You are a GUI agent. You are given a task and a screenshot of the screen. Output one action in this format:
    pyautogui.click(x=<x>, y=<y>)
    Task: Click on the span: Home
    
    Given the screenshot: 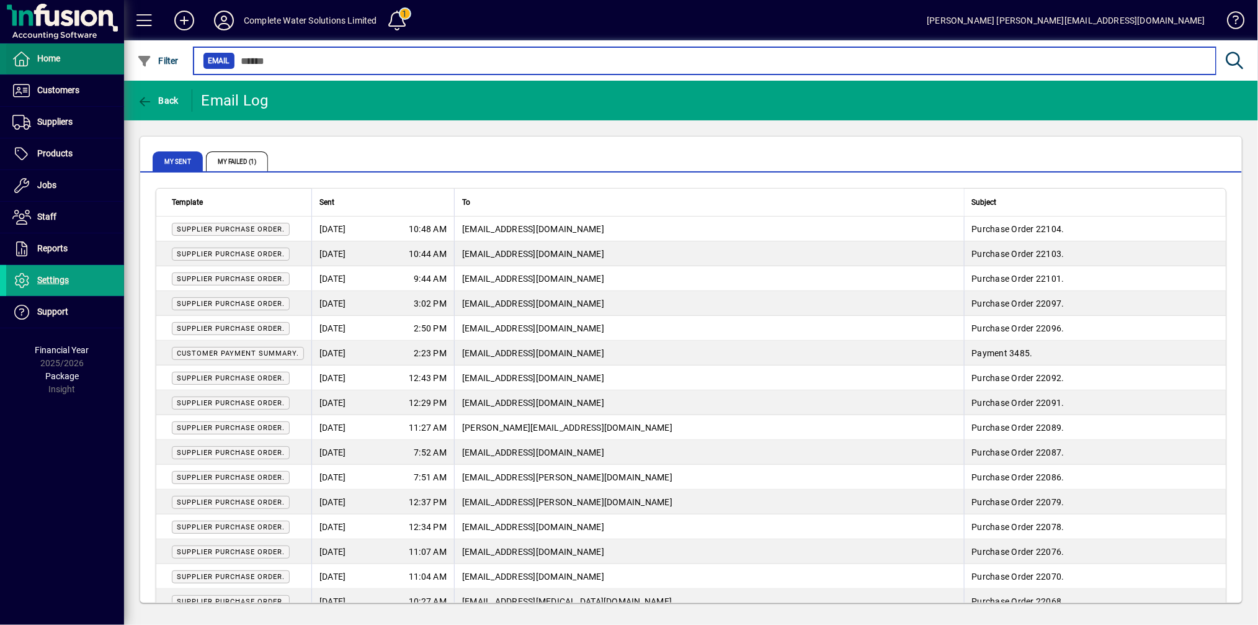 What is the action you would take?
    pyautogui.click(x=48, y=58)
    